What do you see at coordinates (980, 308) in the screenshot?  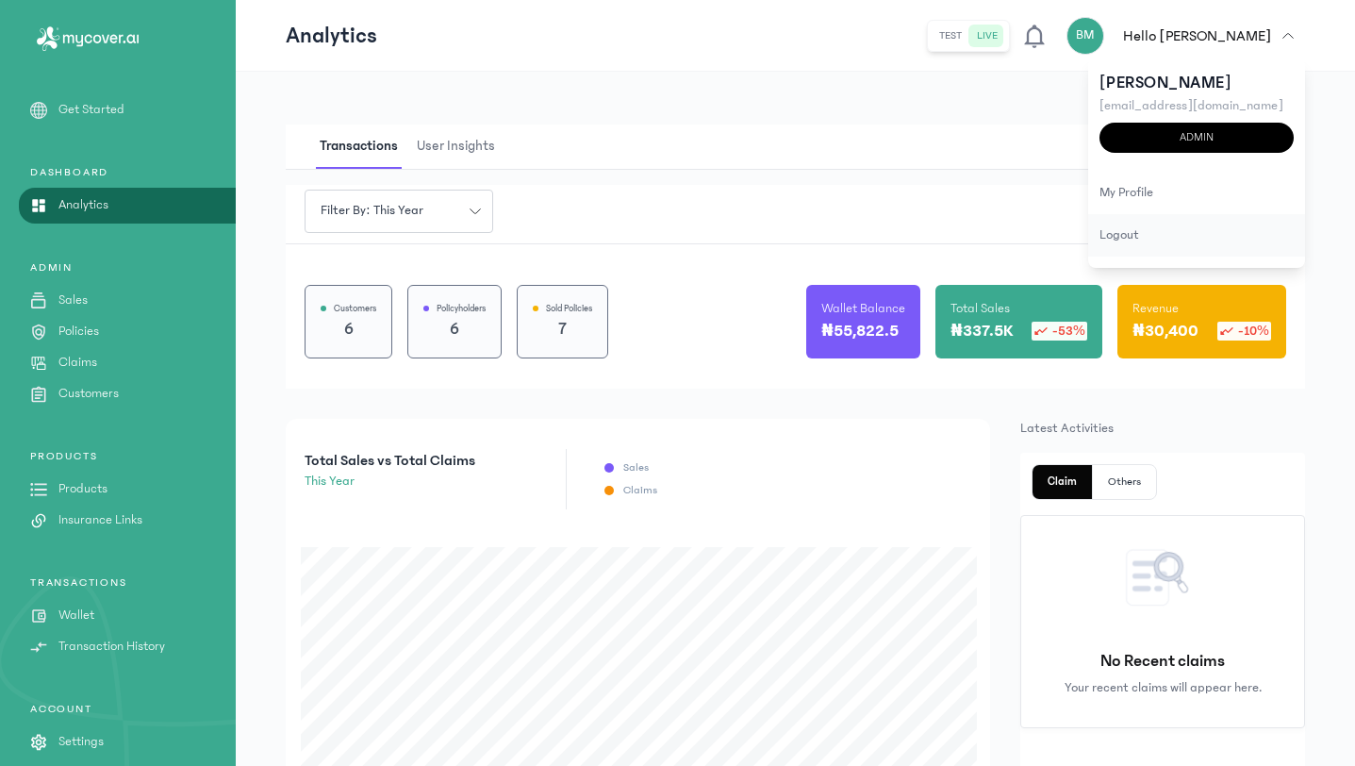 I see `p: Total Sales` at bounding box center [980, 308].